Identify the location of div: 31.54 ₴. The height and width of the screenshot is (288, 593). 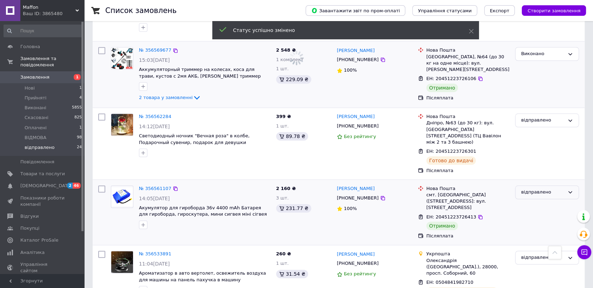
(292, 274).